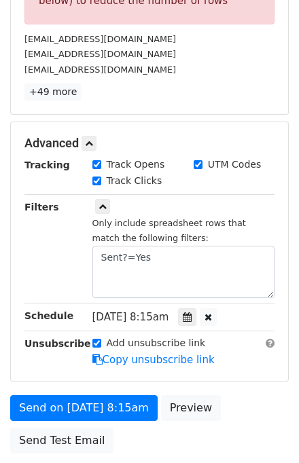 This screenshot has width=299, height=463. Describe the element at coordinates (53, 92) in the screenshot. I see `a: +49 more` at that location.